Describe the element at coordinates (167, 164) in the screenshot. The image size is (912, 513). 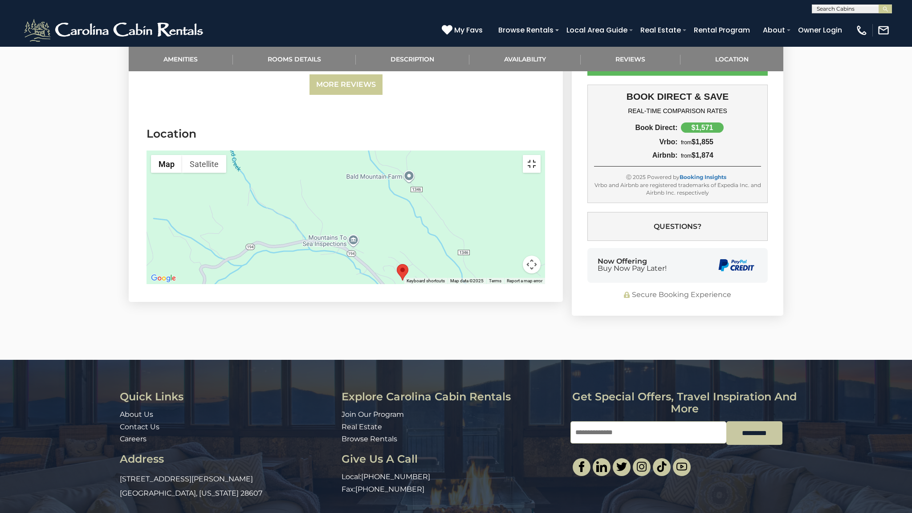
I see `button: Show street map` at that location.